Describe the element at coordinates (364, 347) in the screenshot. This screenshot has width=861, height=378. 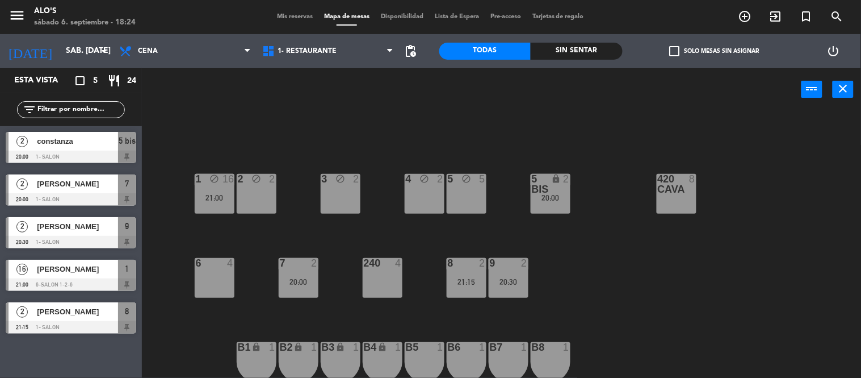
I see `div: B4` at that location.